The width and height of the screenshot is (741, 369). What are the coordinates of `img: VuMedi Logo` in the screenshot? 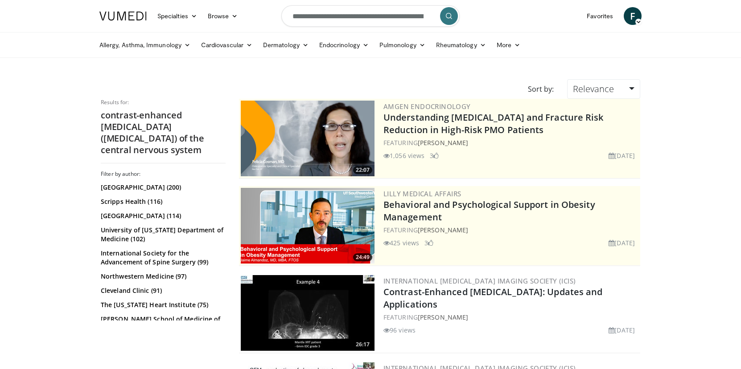 It's located at (123, 16).